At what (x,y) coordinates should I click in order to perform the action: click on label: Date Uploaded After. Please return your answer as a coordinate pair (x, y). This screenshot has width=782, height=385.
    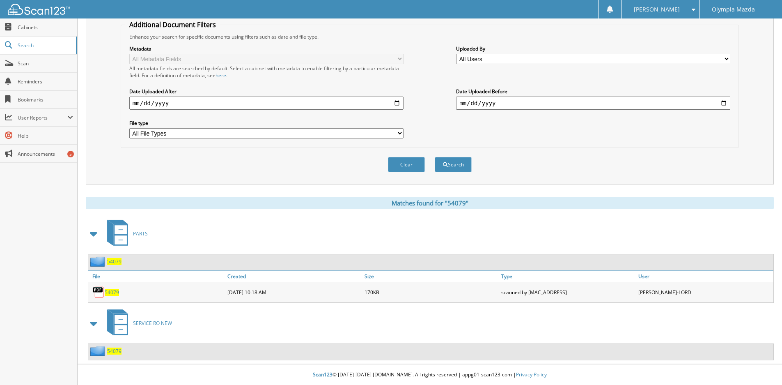
    Looking at the image, I should click on (266, 91).